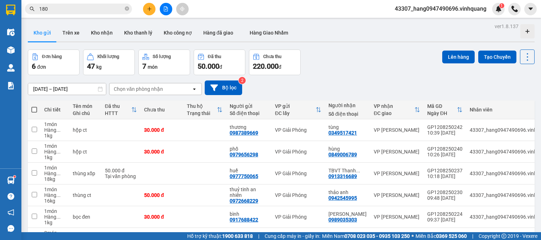 The image size is (541, 240). I want to click on span: question-circle, so click(11, 196).